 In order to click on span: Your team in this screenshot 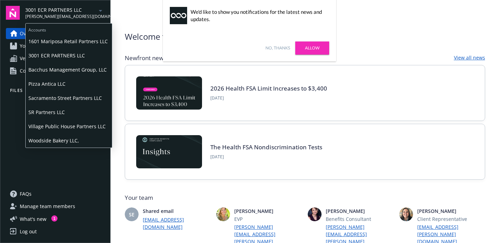, I will do `click(305, 198)`.